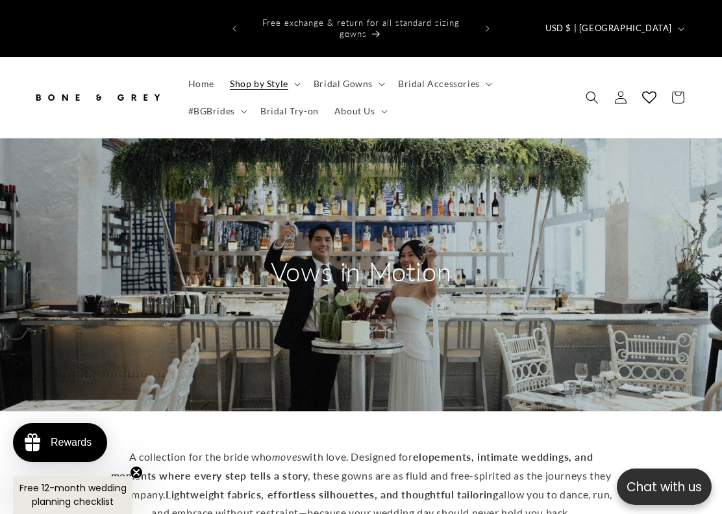 This screenshot has width=722, height=514. What do you see at coordinates (97, 97) in the screenshot?
I see `a: Bone and Grey Bridal` at bounding box center [97, 97].